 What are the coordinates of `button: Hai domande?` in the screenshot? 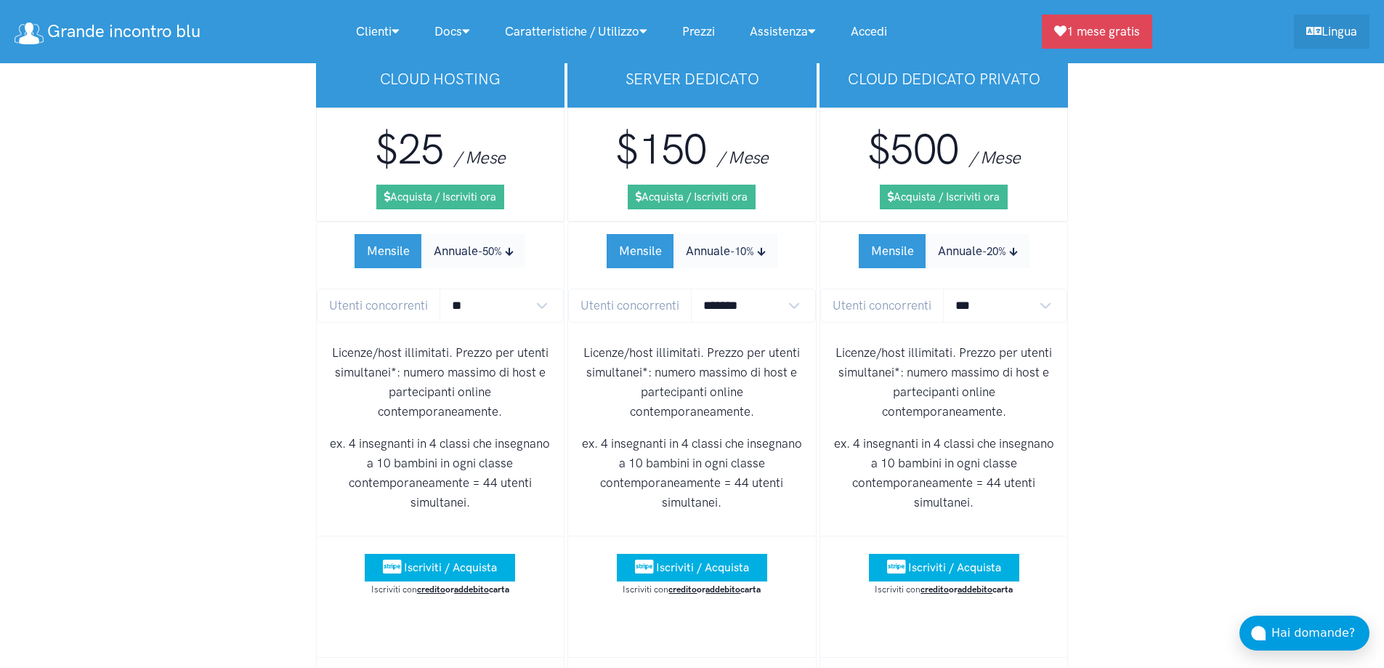 It's located at (1304, 633).